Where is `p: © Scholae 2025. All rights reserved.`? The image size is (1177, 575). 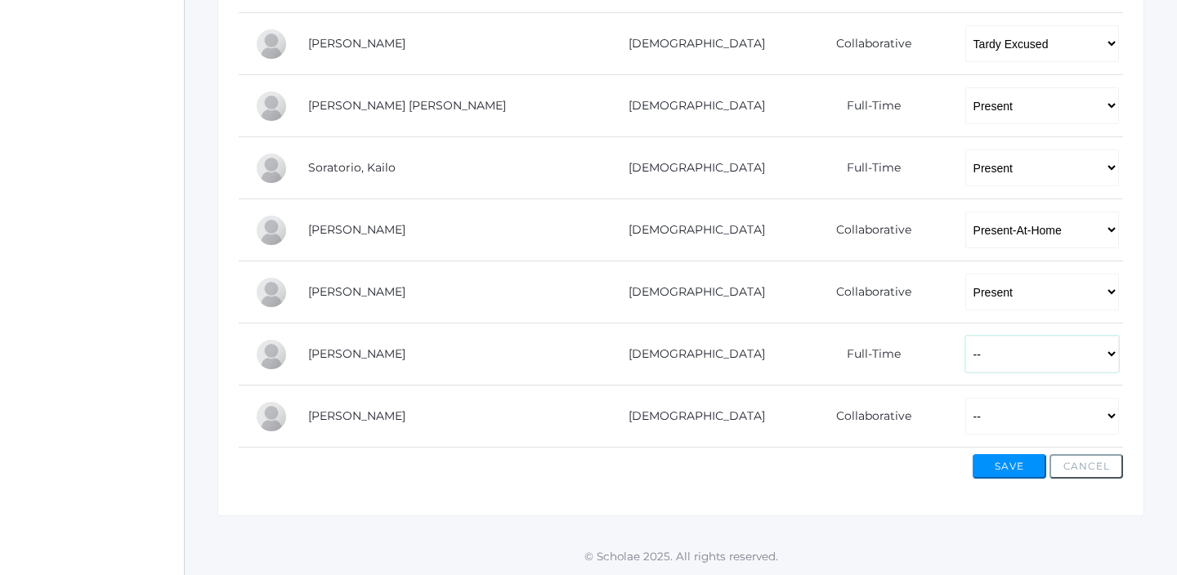 p: © Scholae 2025. All rights reserved. is located at coordinates (681, 557).